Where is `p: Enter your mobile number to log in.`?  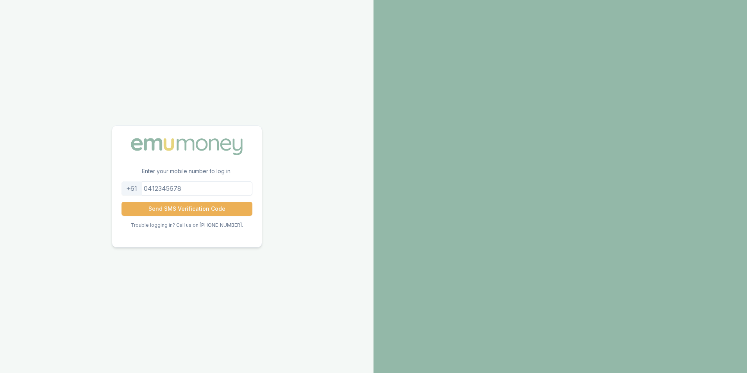
p: Enter your mobile number to log in. is located at coordinates (187, 174).